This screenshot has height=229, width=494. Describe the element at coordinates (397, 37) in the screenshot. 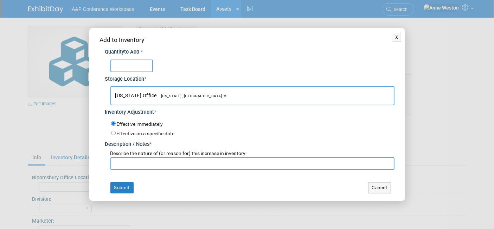

I see `button: X` at that location.